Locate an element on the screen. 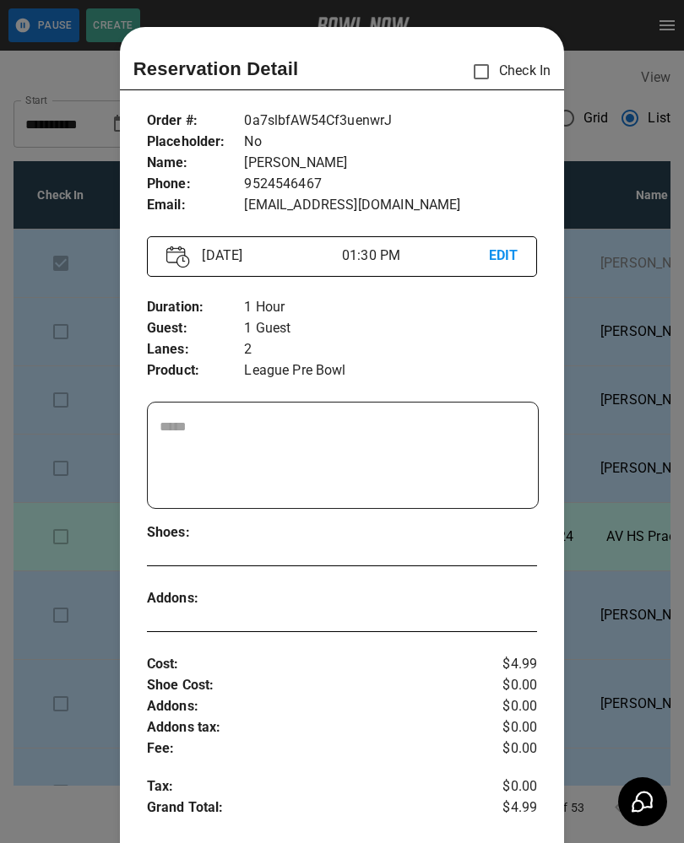  p: Grand Total : is located at coordinates (309, 810).